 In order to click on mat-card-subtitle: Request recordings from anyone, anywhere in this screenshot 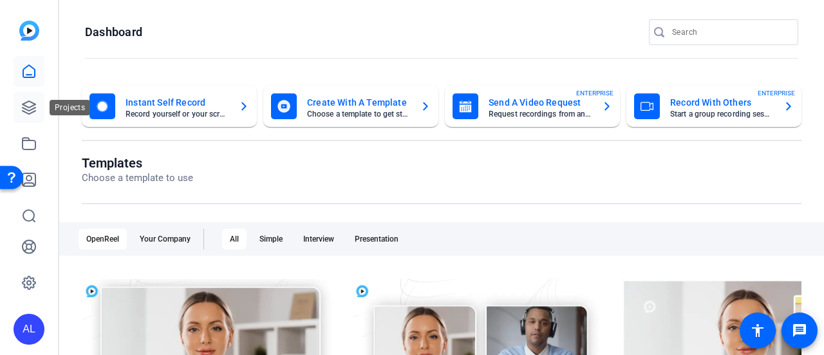, I will do `click(540, 114)`.